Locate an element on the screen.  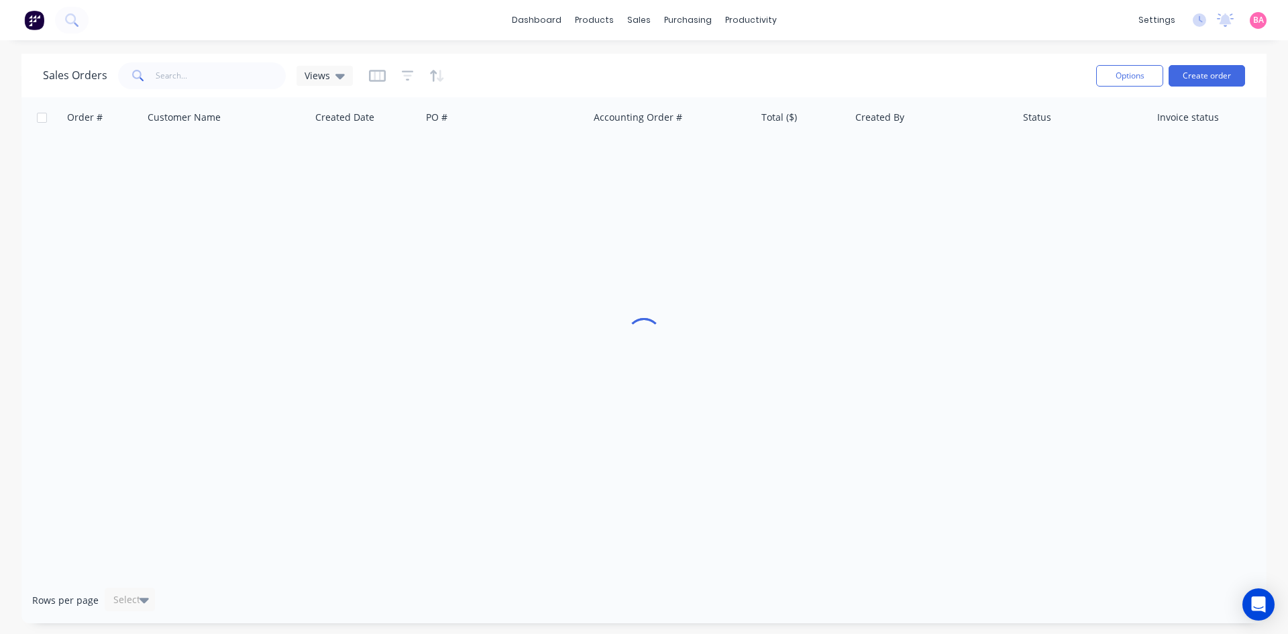
span: Rows per page is located at coordinates (65, 600).